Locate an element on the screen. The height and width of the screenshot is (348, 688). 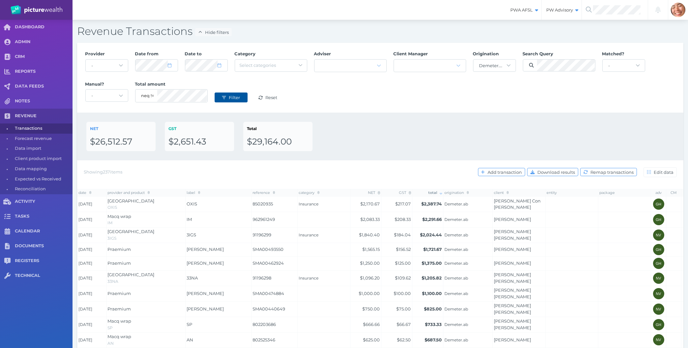
span: TASKS is located at coordinates (44, 217).